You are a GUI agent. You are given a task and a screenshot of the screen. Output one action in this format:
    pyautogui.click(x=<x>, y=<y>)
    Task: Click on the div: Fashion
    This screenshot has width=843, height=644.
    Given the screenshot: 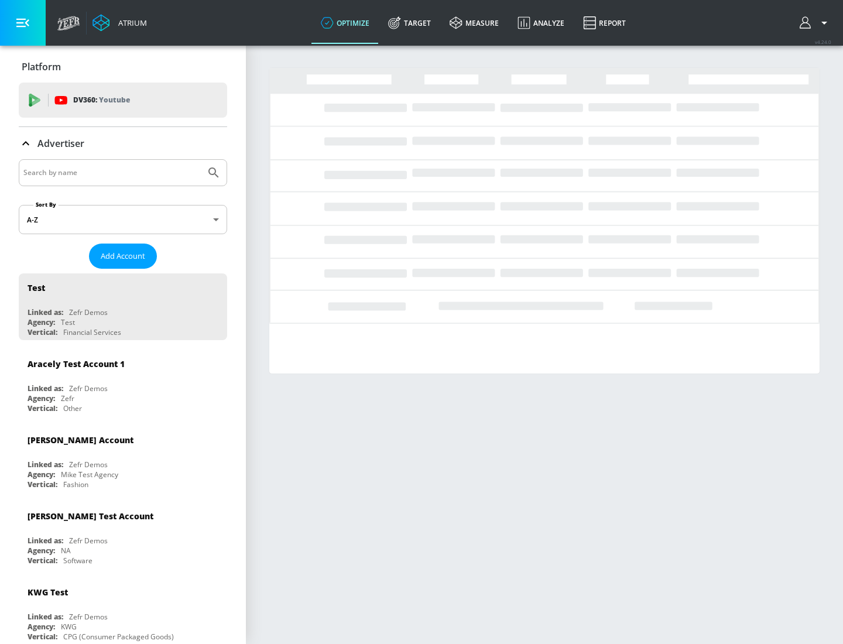 What is the action you would take?
    pyautogui.click(x=76, y=484)
    